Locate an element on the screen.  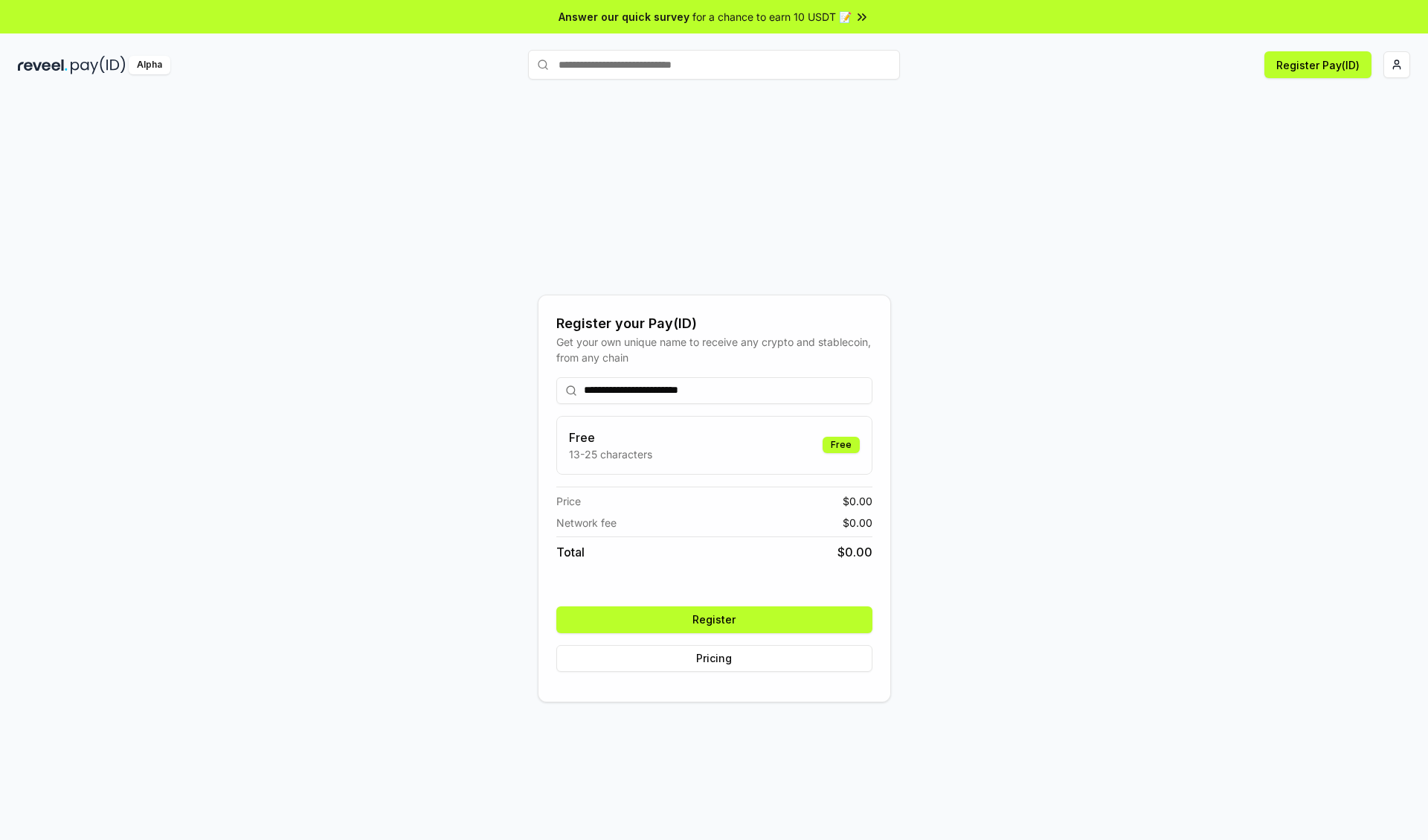
span: Network fee is located at coordinates (586, 522).